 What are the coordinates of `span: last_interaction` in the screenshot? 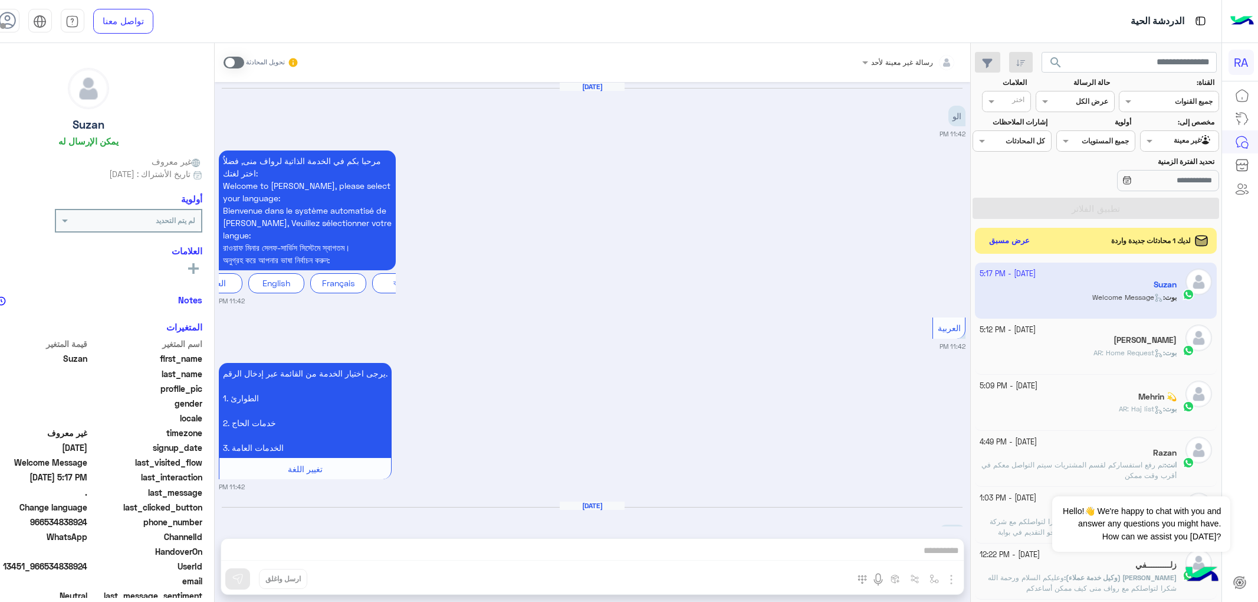 It's located at (146, 477).